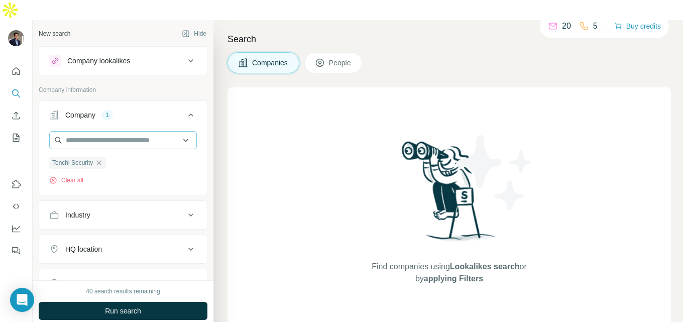 The height and width of the screenshot is (322, 683). Describe the element at coordinates (123, 283) in the screenshot. I see `button: Annual revenue ($)` at that location.